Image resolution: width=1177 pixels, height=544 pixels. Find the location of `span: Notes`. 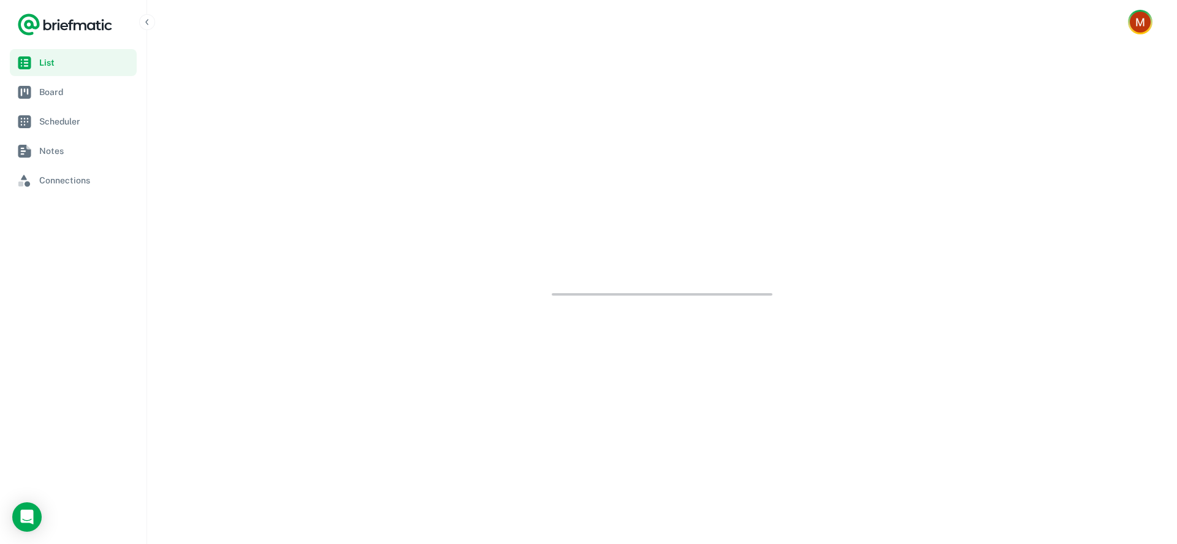

span: Notes is located at coordinates (85, 151).